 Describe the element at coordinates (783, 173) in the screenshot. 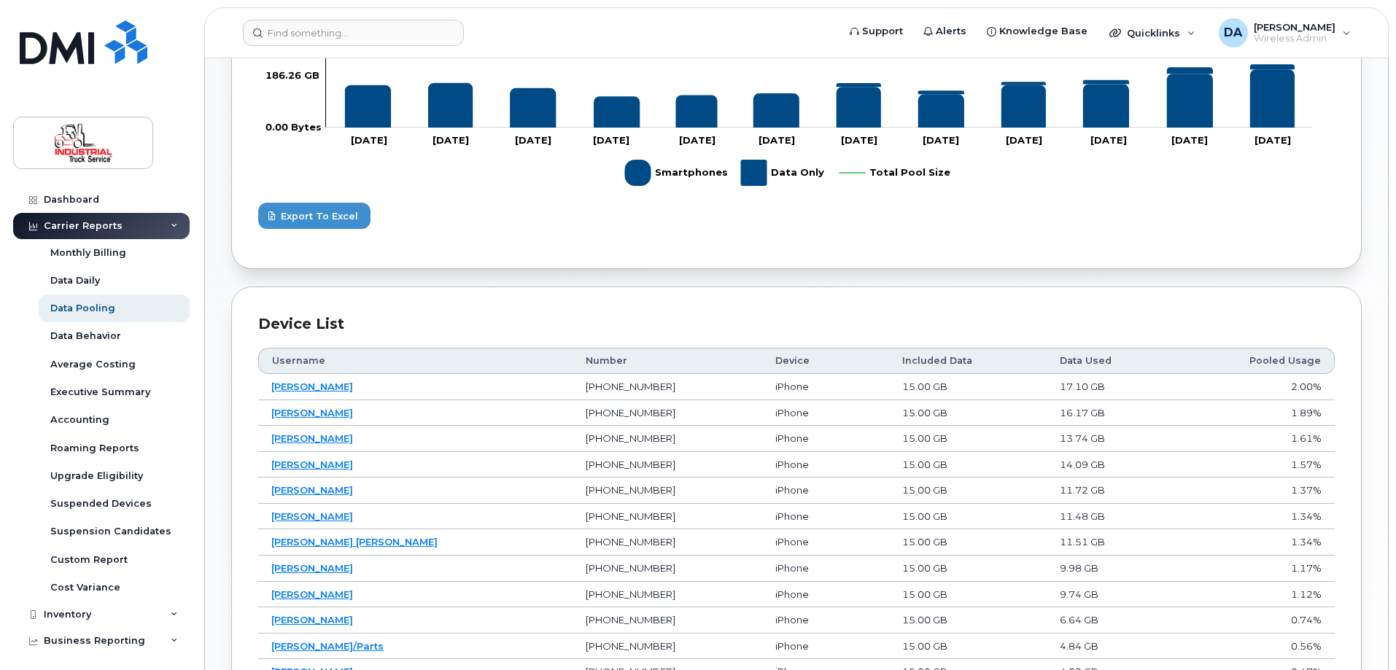

I see `g: Data Only` at that location.